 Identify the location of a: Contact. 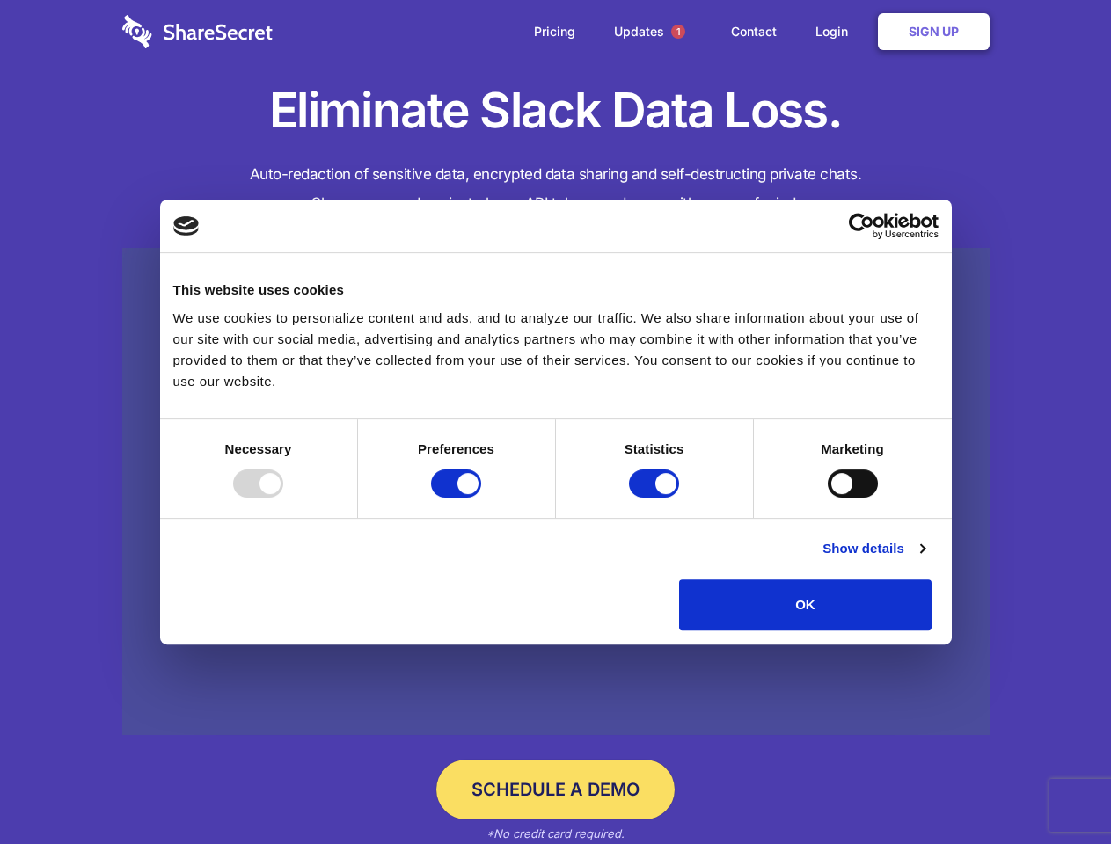
(754, 32).